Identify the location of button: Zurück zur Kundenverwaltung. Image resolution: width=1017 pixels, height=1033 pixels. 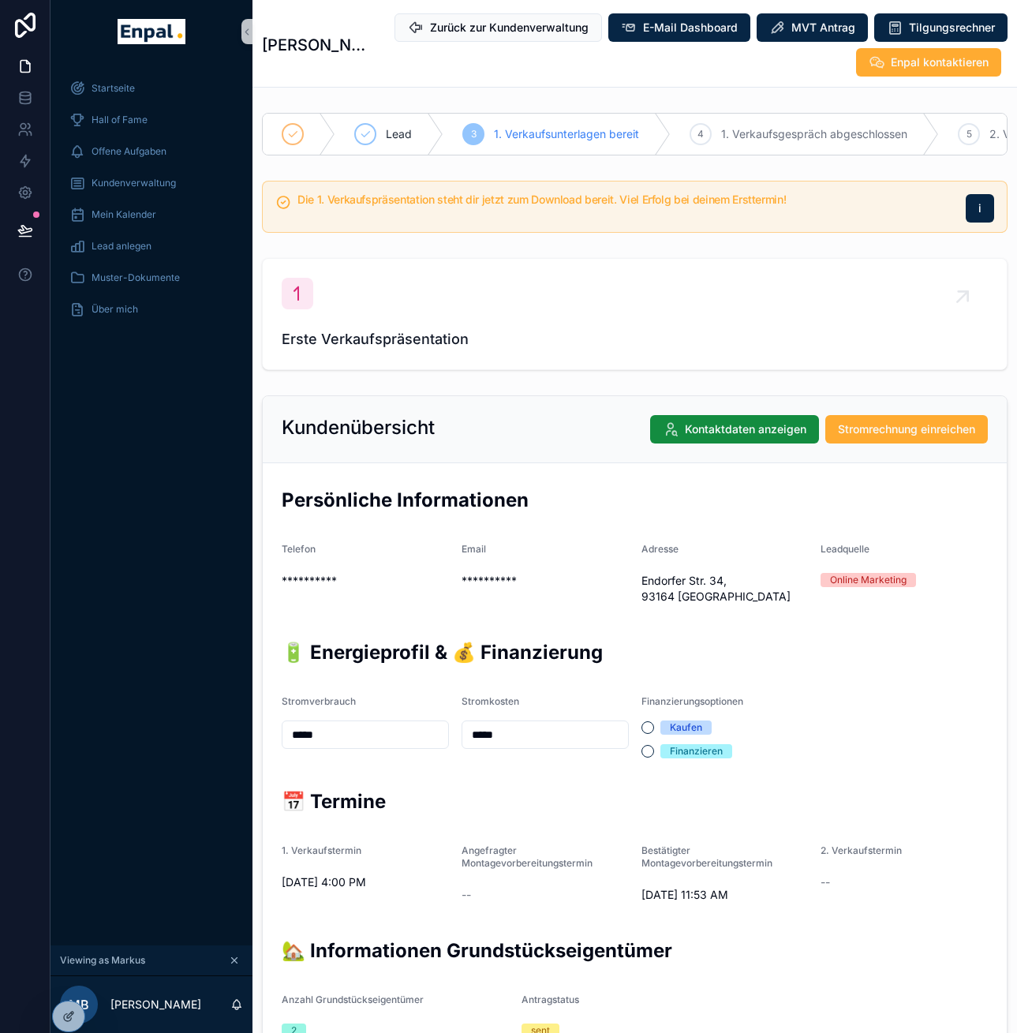
(498, 28).